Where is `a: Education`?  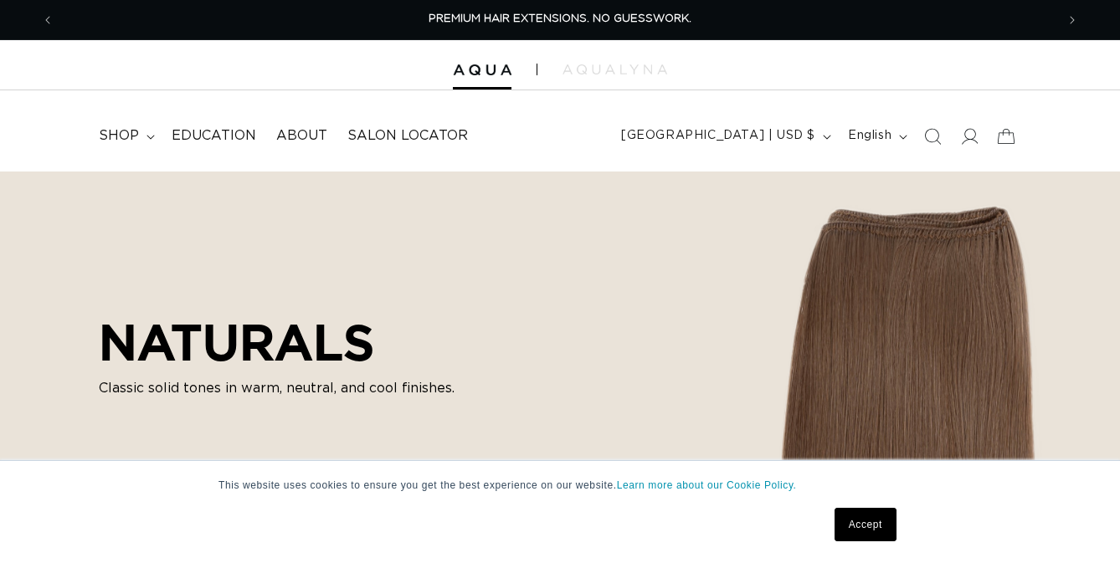
a: Education is located at coordinates (213, 136).